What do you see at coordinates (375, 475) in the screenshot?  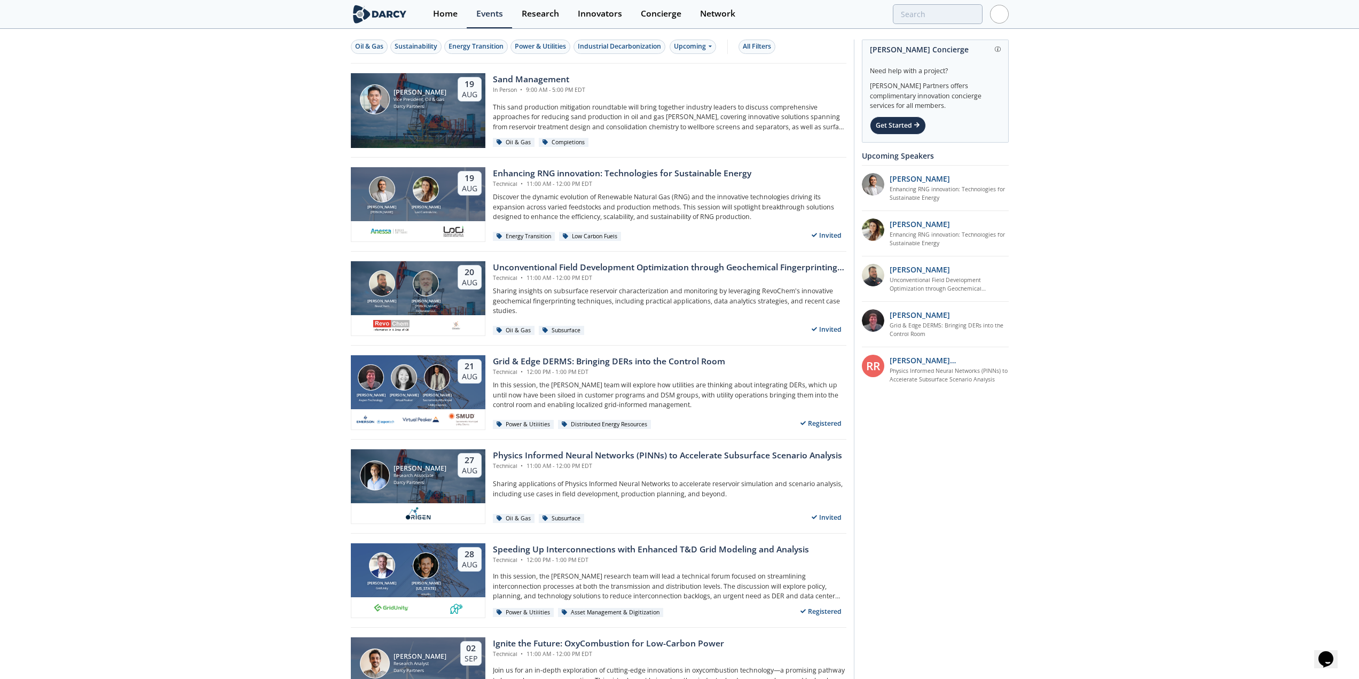 I see `img: Juan Mayol` at bounding box center [375, 475].